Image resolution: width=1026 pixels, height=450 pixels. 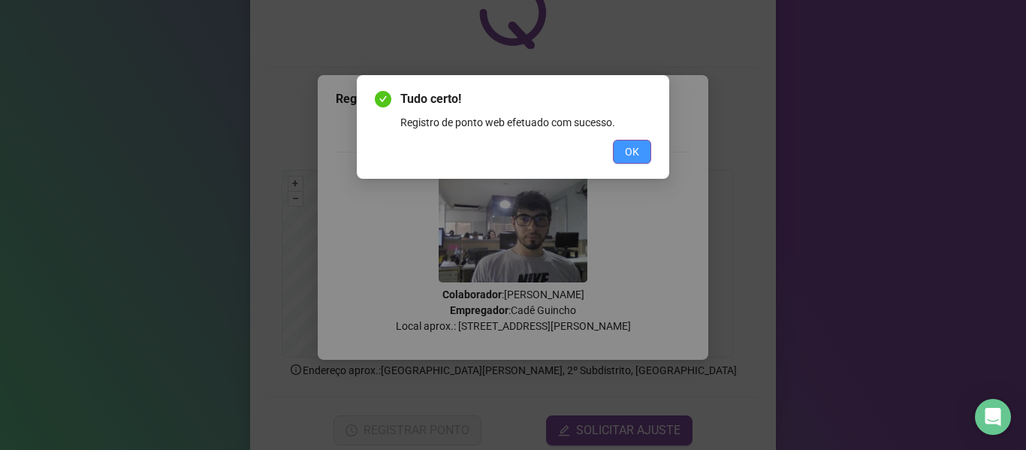 I want to click on span: check-circle, so click(x=383, y=99).